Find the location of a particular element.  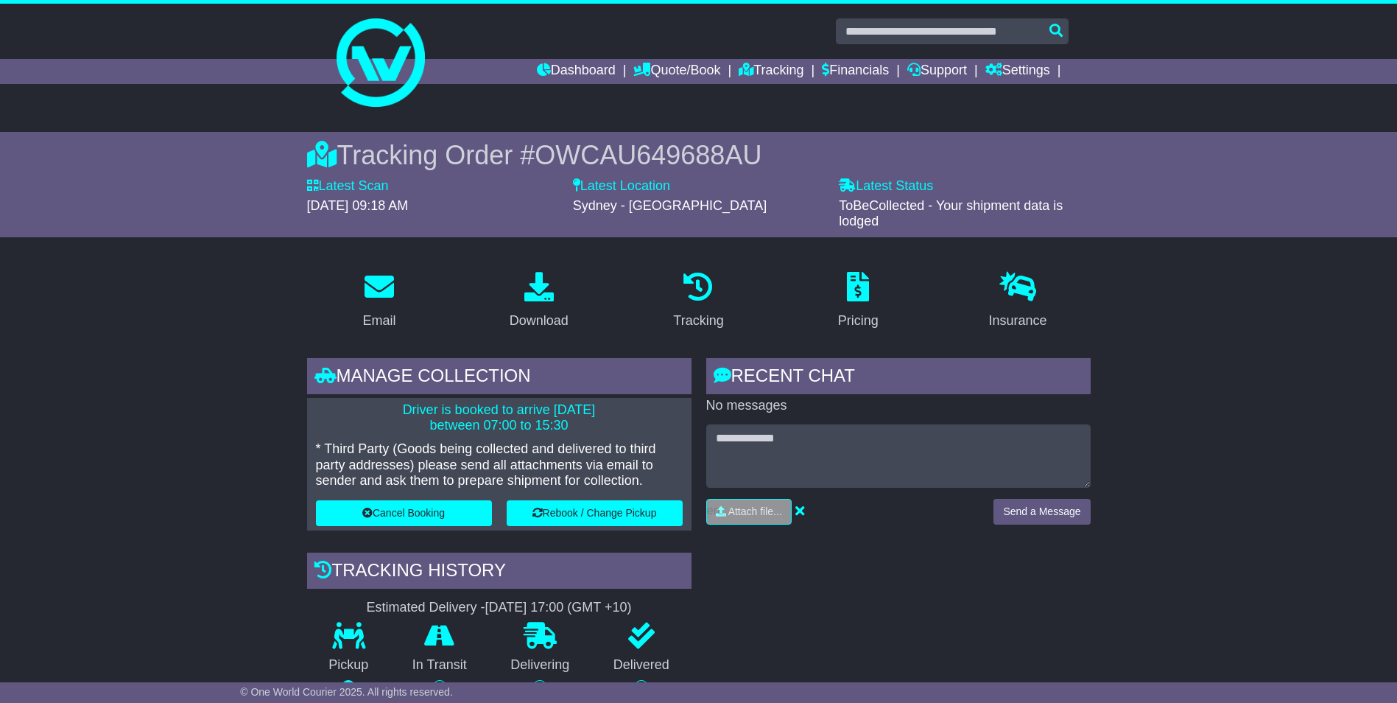

div: Email is located at coordinates (379, 320).